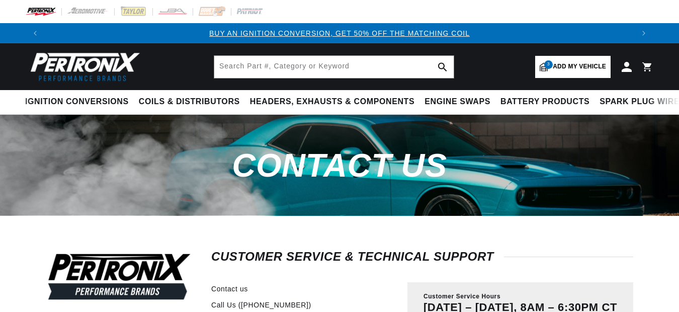 This screenshot has width=679, height=312. I want to click on button: Translation missing: en.sections.announcements.previous_announcement, so click(35, 33).